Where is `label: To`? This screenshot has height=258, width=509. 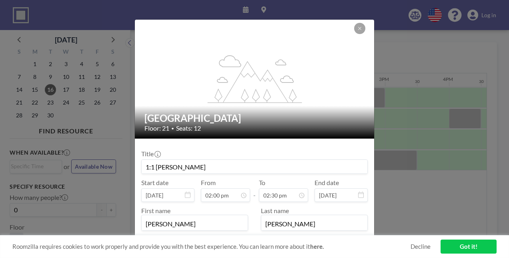
label: To is located at coordinates (262, 183).